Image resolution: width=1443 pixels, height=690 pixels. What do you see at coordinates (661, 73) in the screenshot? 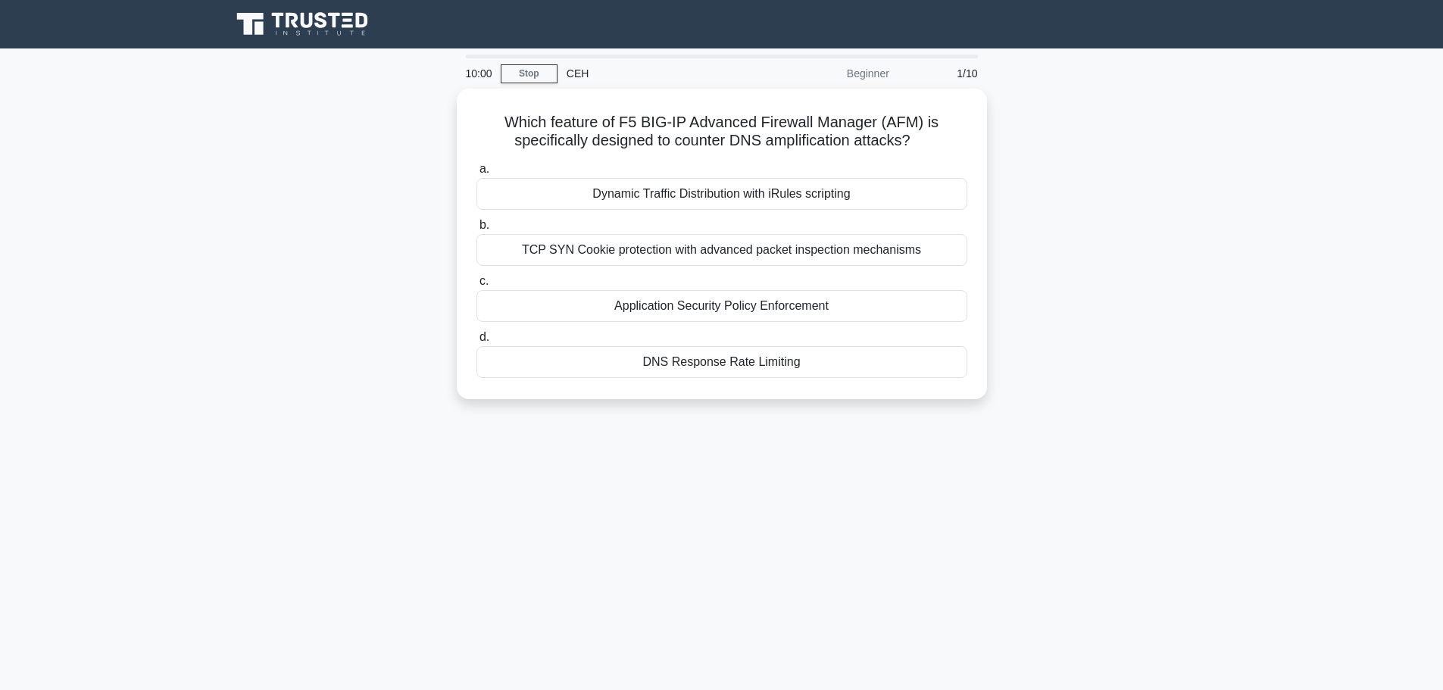
I see `div: CEH` at bounding box center [661, 73].